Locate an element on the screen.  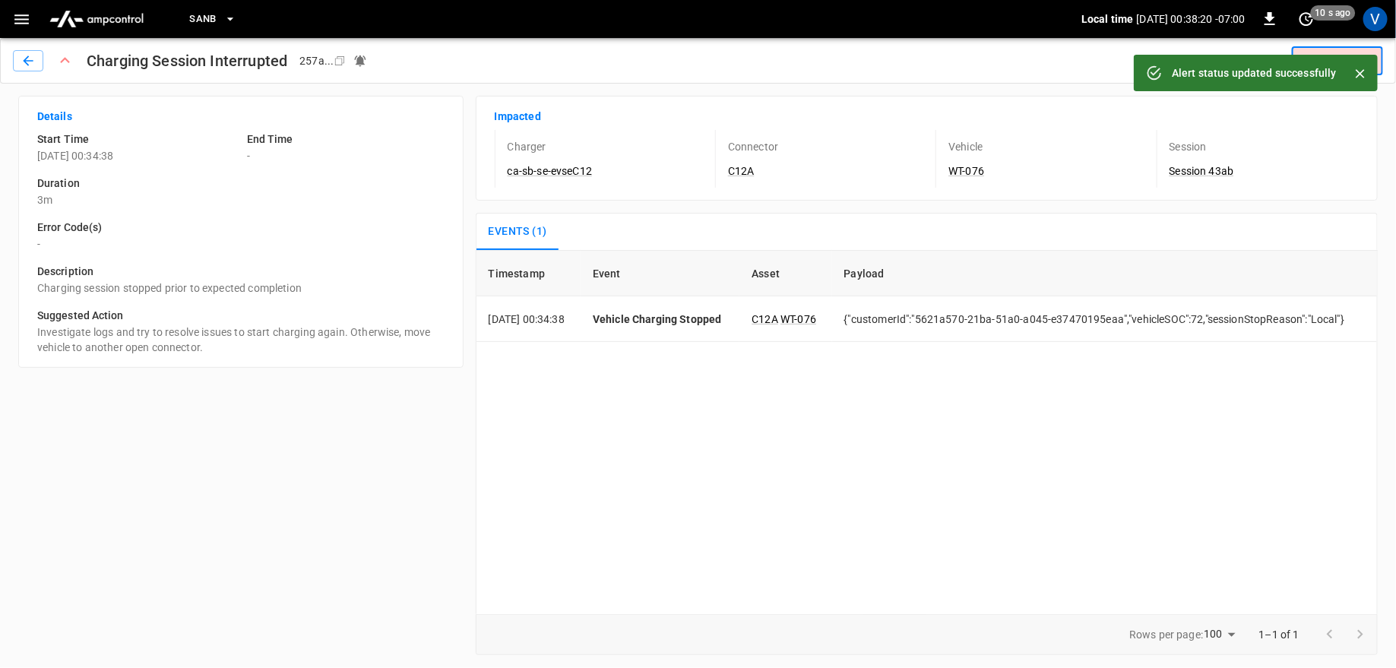
div: profile-icon is located at coordinates (1376, 19).